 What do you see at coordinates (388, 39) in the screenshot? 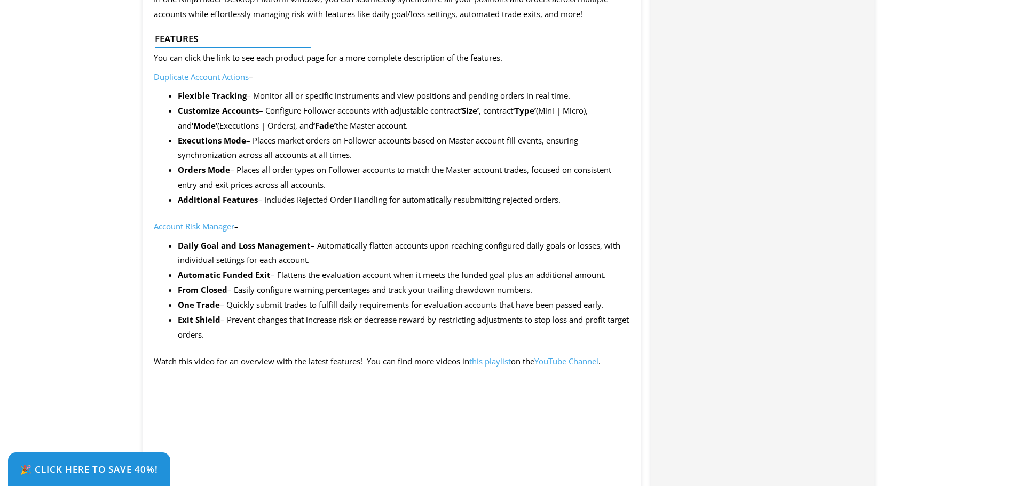
I see `h4: Features` at bounding box center [388, 39].